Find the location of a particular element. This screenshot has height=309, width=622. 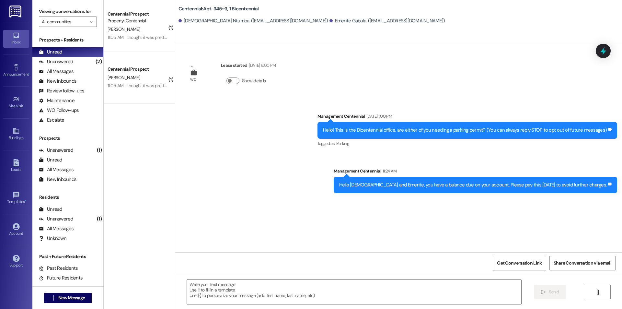

b: Centennial: Apt. 345~3, 1 Bicentennial is located at coordinates (218, 9).